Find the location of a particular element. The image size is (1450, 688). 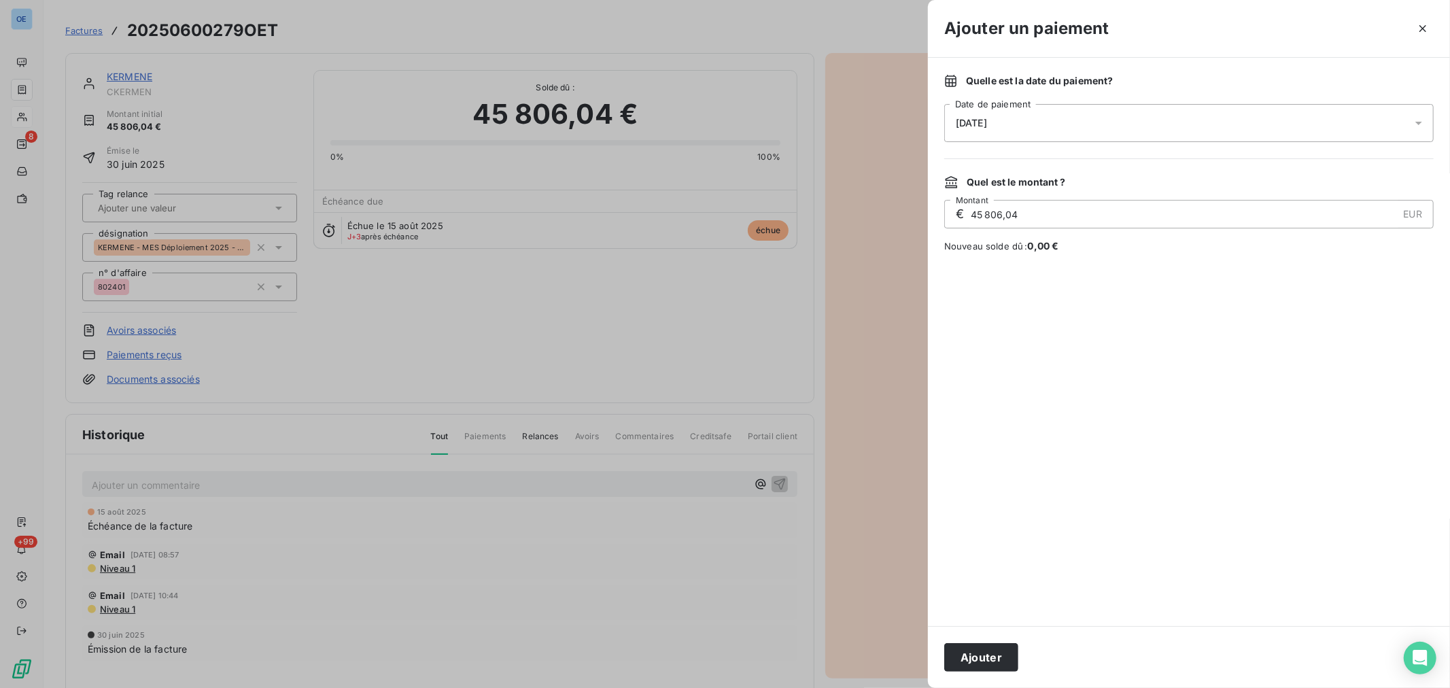

button: Ajouter is located at coordinates (981, 657).